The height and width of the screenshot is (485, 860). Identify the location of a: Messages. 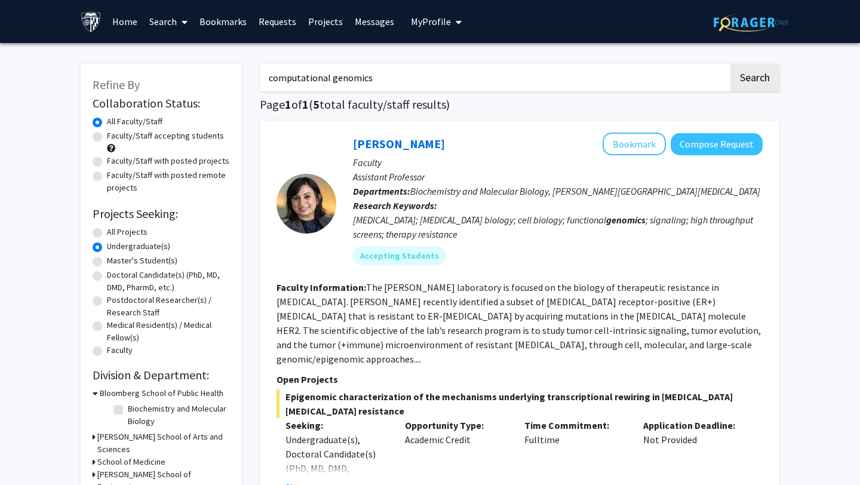
(375, 22).